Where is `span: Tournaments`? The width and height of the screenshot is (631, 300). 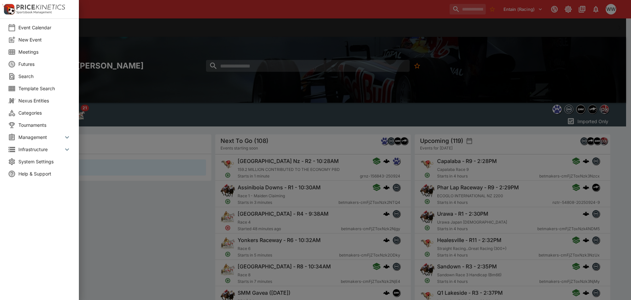
span: Tournaments is located at coordinates (45, 125).